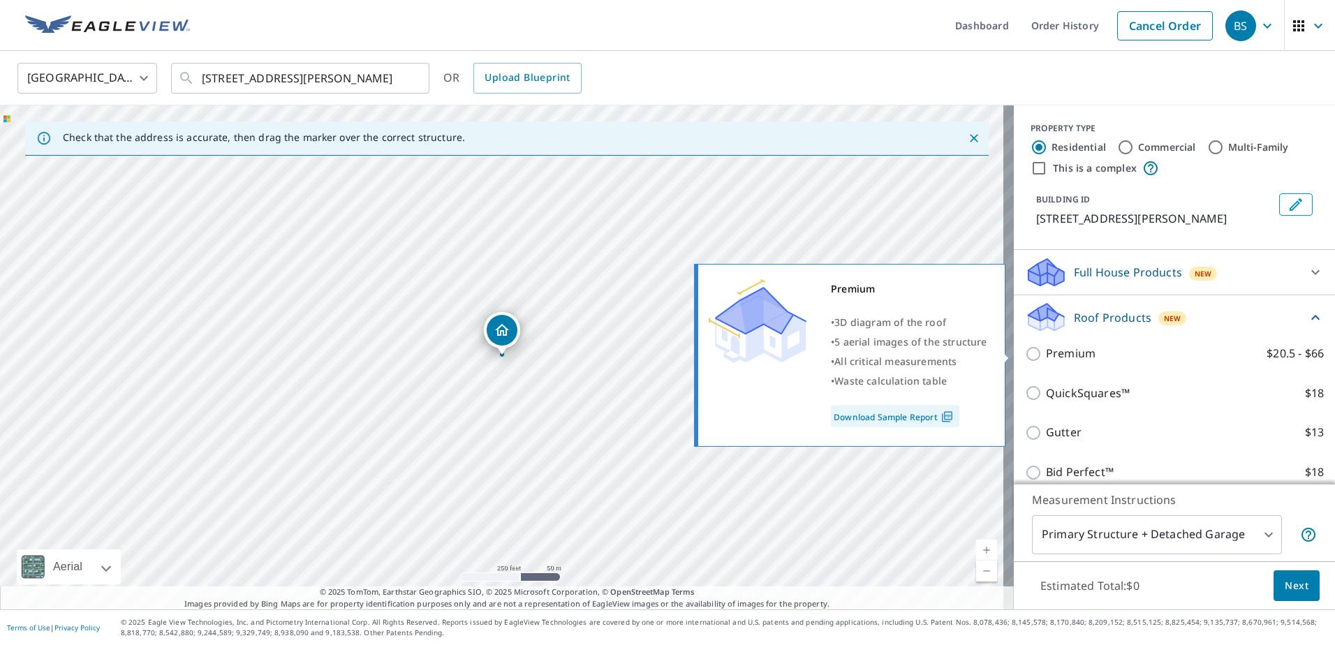 This screenshot has width=1335, height=645. What do you see at coordinates (1090, 586) in the screenshot?
I see `p: Estimated Total: $0` at bounding box center [1090, 586].